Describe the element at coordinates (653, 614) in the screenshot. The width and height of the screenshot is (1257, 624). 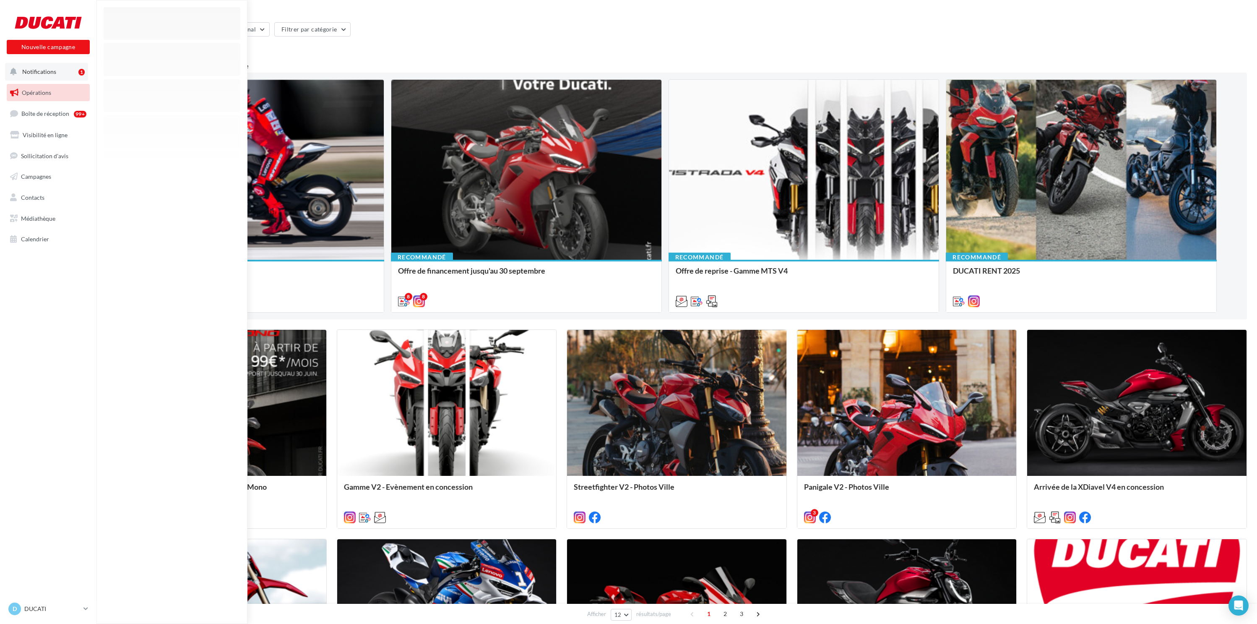
I see `span: résultats/page` at that location.